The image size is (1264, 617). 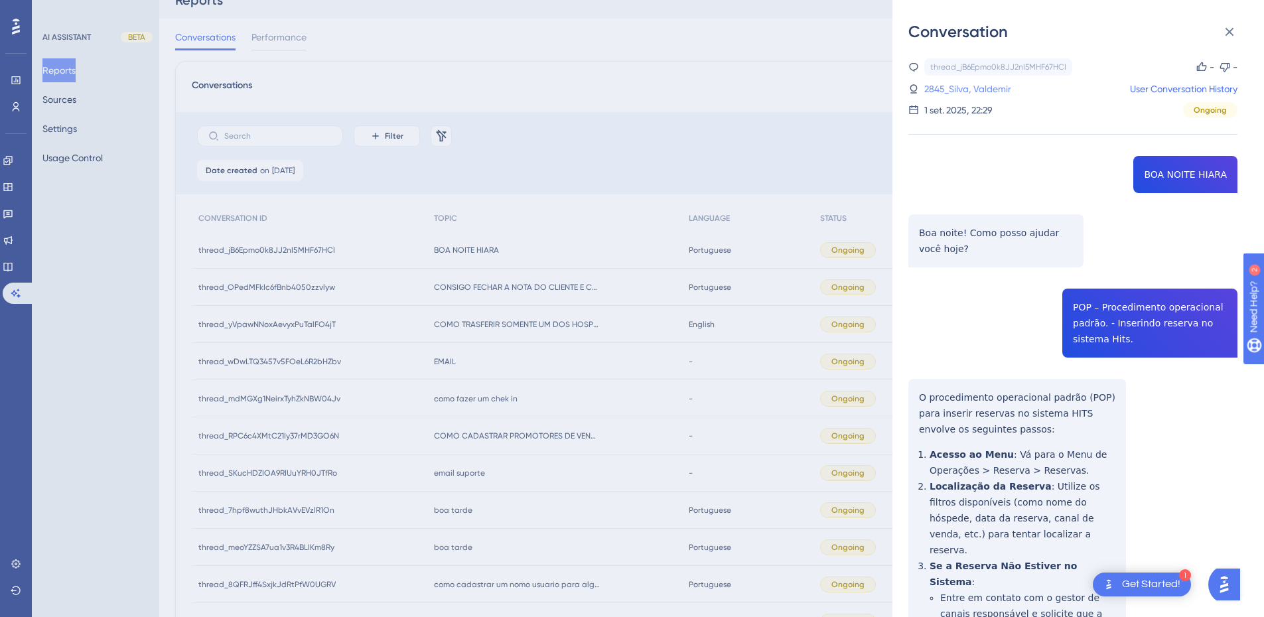 I want to click on span: Need Help?, so click(x=57, y=11).